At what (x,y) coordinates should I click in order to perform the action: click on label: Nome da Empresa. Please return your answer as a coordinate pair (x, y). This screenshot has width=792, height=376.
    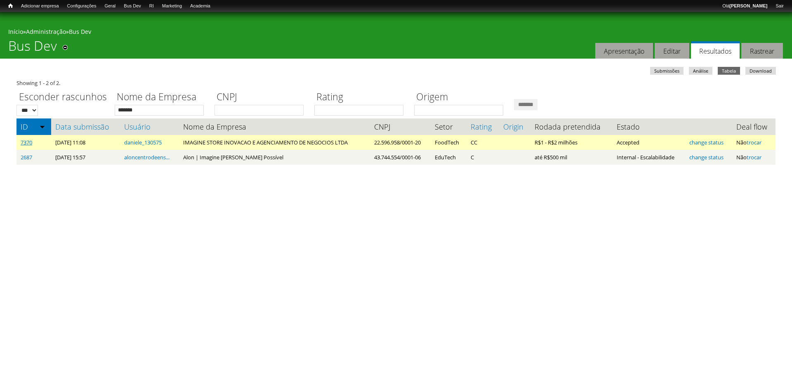
    Looking at the image, I should click on (162, 97).